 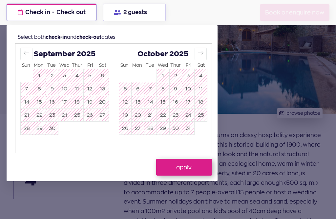 I want to click on td: Not available. Sunday, October 12, 2025, so click(x=125, y=102).